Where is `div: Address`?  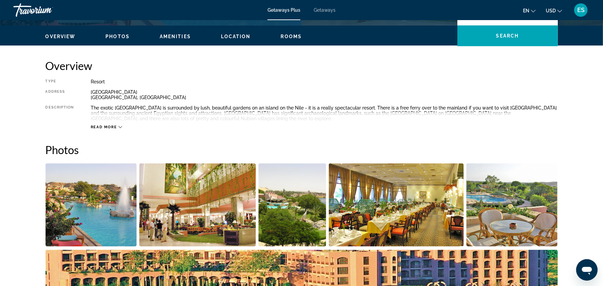 div: Address is located at coordinates (60, 95).